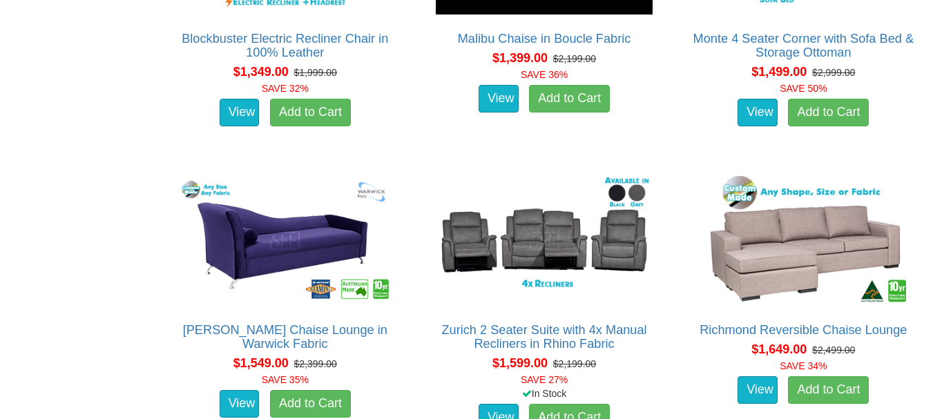 The image size is (933, 419). What do you see at coordinates (779, 349) in the screenshot?
I see `span: $1,649.00` at bounding box center [779, 349].